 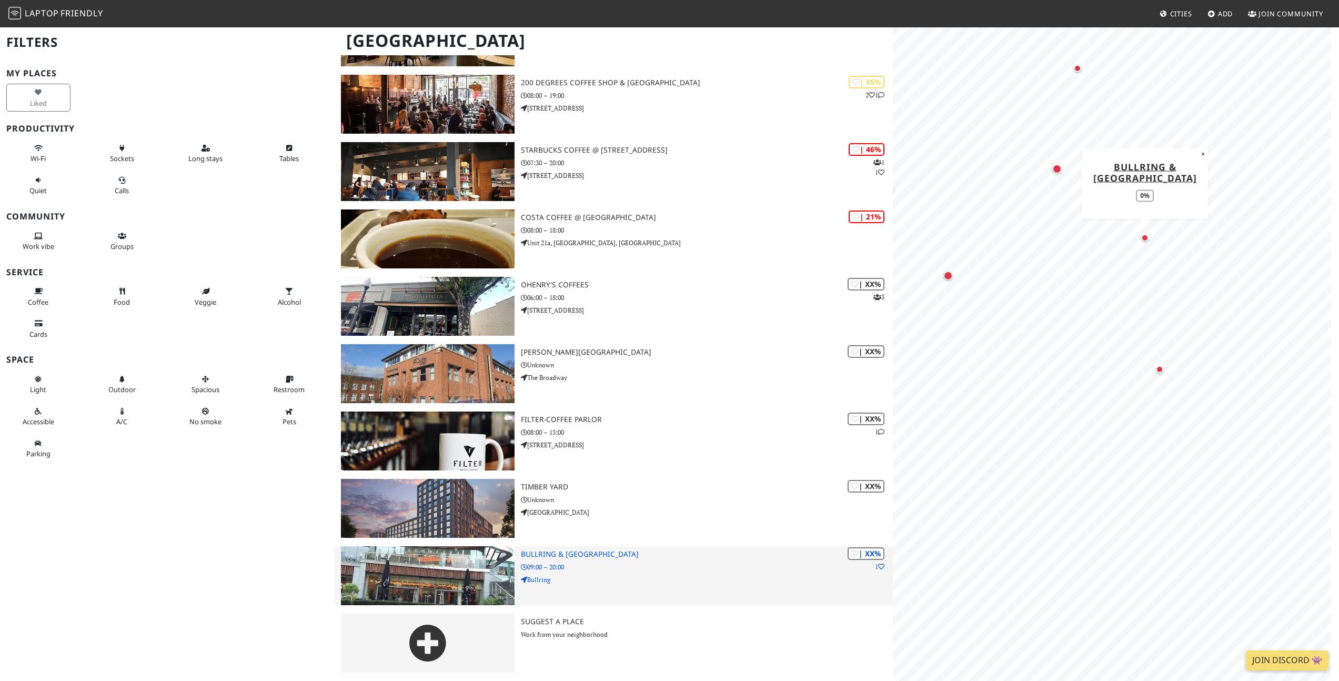 What do you see at coordinates (427, 104) in the screenshot?
I see `img: 200 Degrees Coffee Shop & Barista School` at bounding box center [427, 104].